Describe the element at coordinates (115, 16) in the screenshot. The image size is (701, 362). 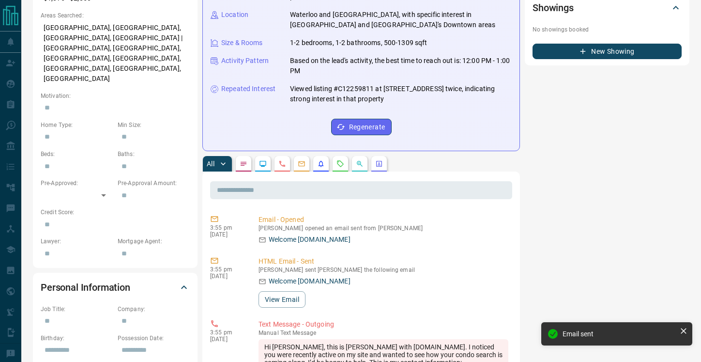
I see `p: Areas Searched:` at that location.